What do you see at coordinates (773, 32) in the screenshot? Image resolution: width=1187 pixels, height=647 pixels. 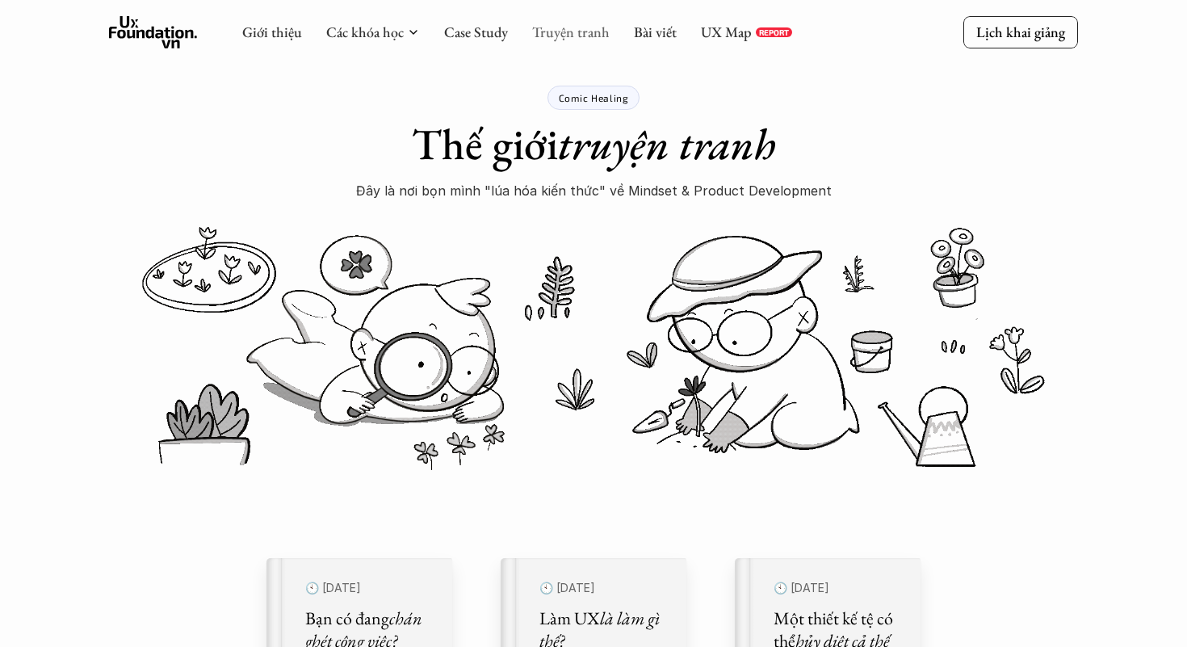 I see `p: REPORT` at bounding box center [773, 32].